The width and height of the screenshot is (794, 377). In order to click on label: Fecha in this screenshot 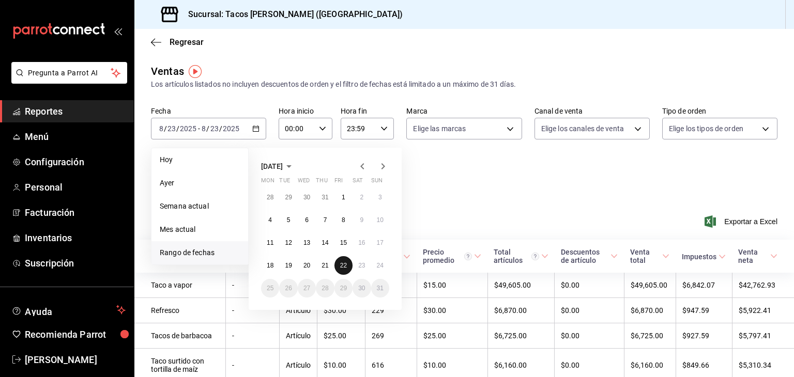, I will do `click(208, 111)`.